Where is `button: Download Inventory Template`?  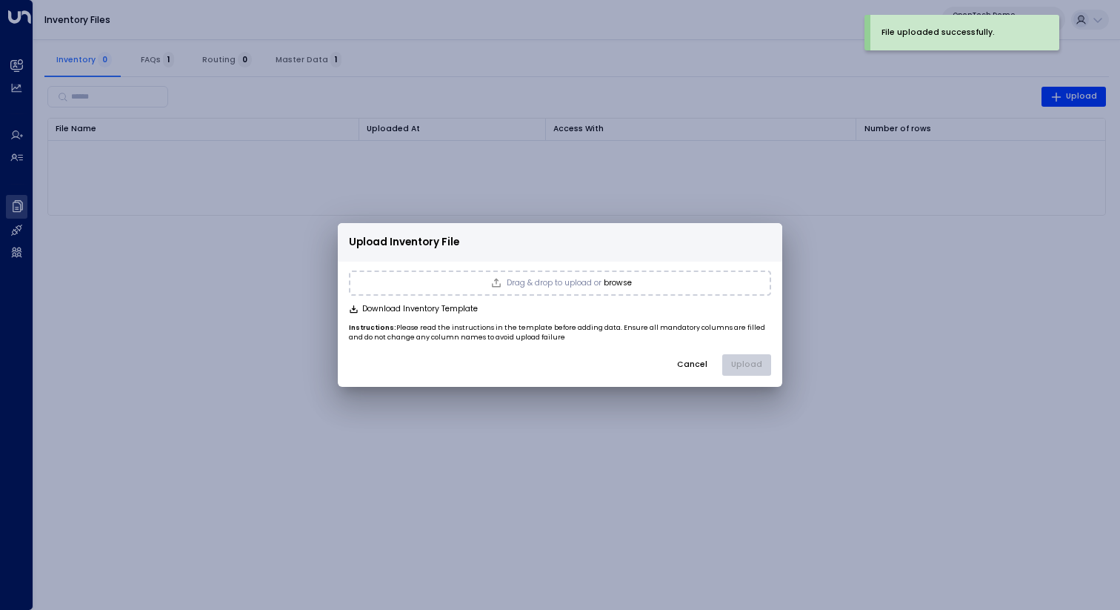 button: Download Inventory Template is located at coordinates (413, 309).